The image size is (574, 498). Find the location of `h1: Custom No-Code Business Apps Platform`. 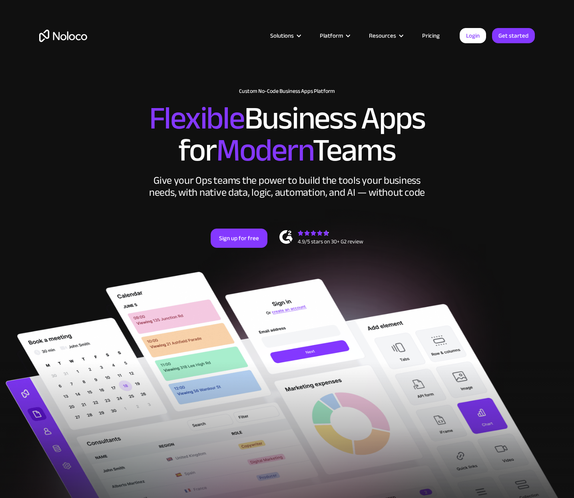

h1: Custom No-Code Business Apps Platform is located at coordinates (287, 91).